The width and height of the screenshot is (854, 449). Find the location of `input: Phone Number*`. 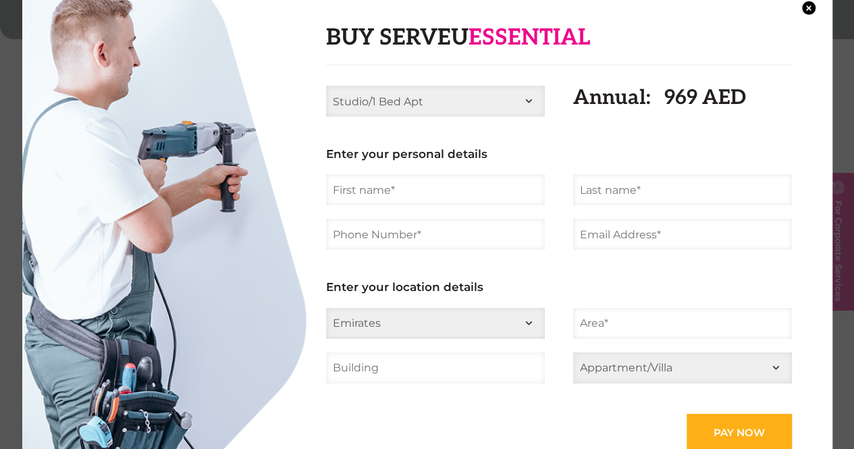

input: Phone Number* is located at coordinates (435, 234).